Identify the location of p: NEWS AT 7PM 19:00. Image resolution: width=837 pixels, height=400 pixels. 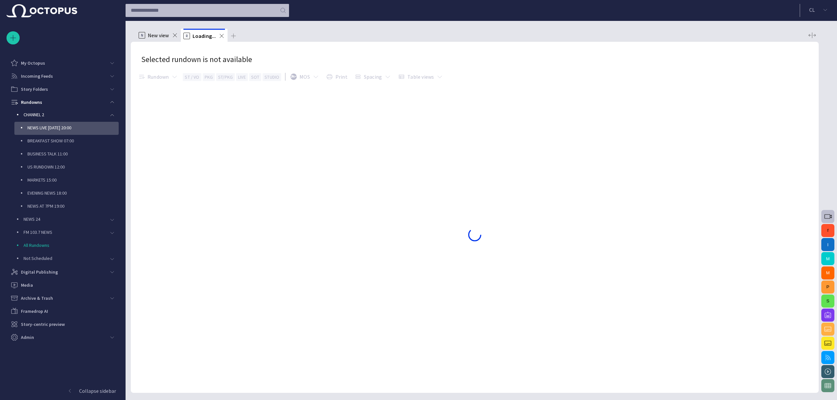
(73, 206).